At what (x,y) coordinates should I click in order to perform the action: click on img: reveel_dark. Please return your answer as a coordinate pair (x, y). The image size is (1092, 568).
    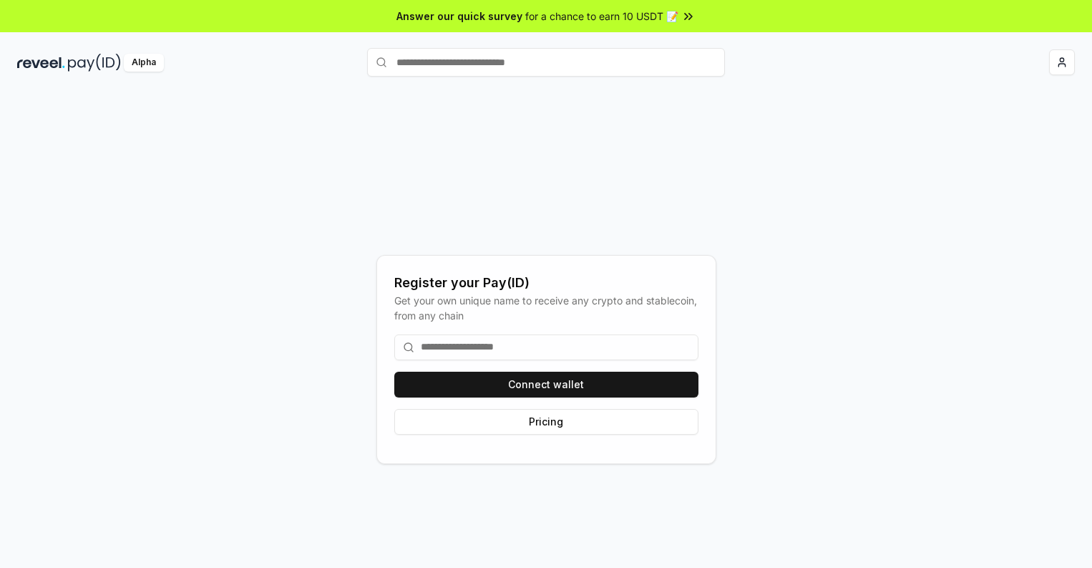
    Looking at the image, I should click on (41, 62).